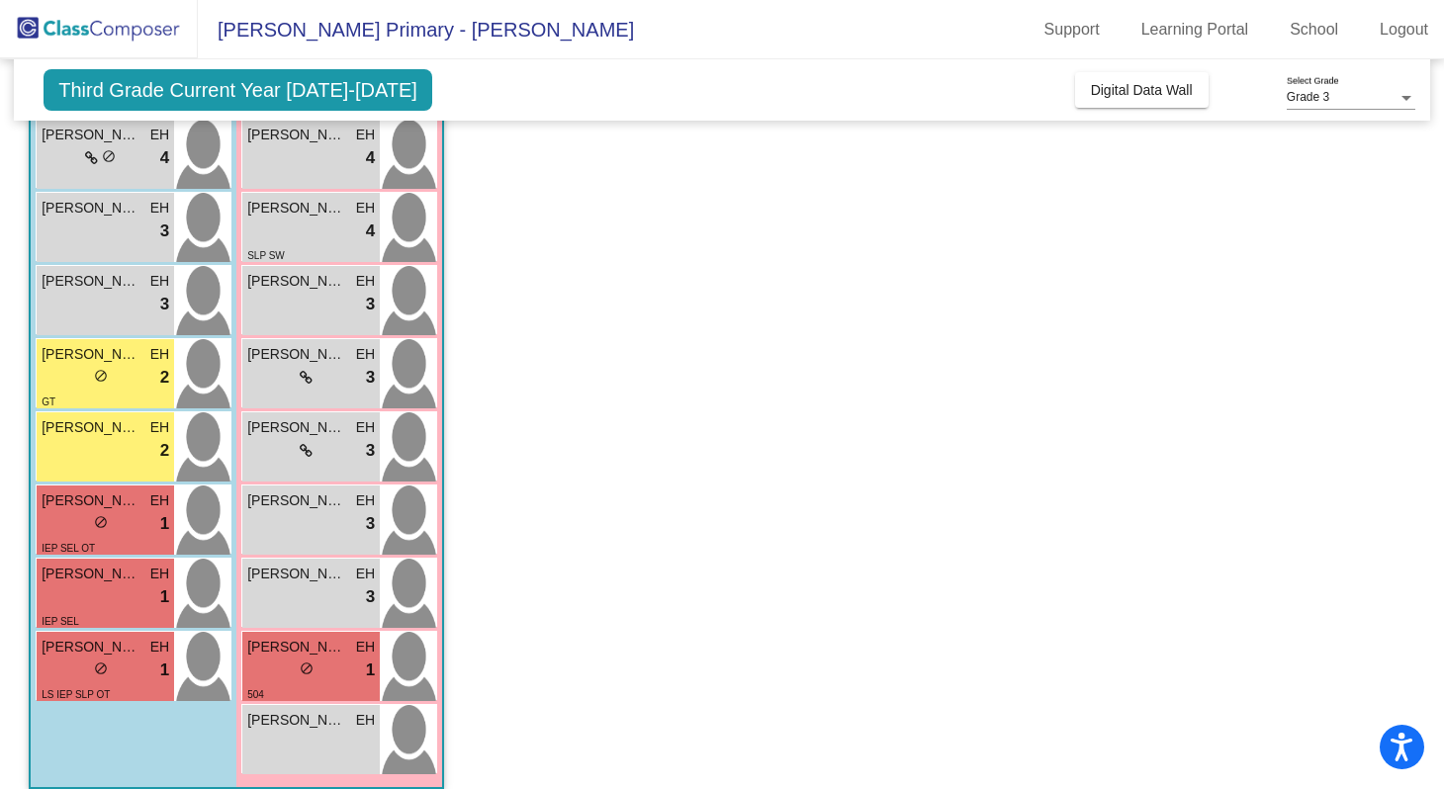  Describe the element at coordinates (255, 694) in the screenshot. I see `span: 504` at that location.